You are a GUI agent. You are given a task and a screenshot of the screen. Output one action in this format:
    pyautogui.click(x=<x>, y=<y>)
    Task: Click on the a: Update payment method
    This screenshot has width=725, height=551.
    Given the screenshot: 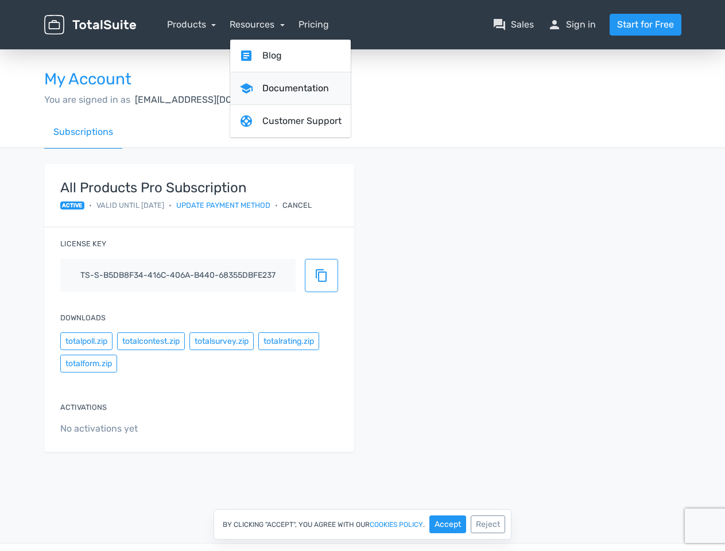 What is the action you would take?
    pyautogui.click(x=223, y=205)
    